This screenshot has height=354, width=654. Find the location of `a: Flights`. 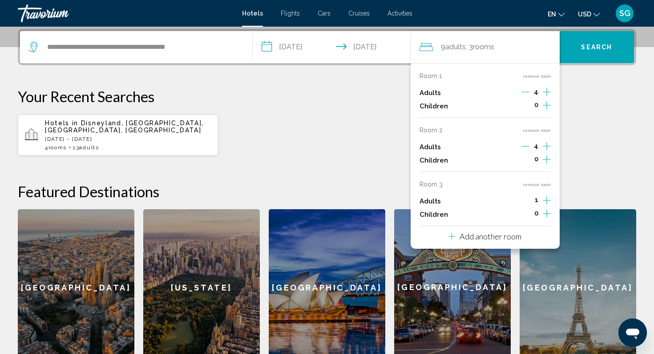

a: Flights is located at coordinates (290, 13).